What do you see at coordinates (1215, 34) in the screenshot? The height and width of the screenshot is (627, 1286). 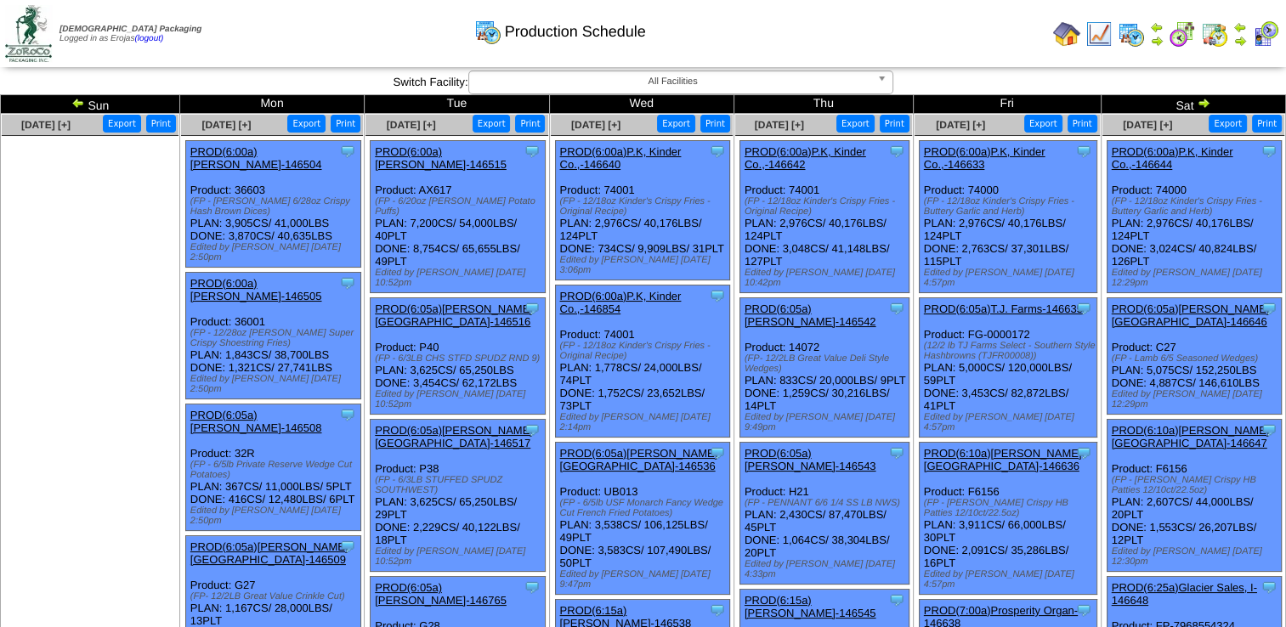 I see `img: calendarinout.gif` at bounding box center [1215, 34].